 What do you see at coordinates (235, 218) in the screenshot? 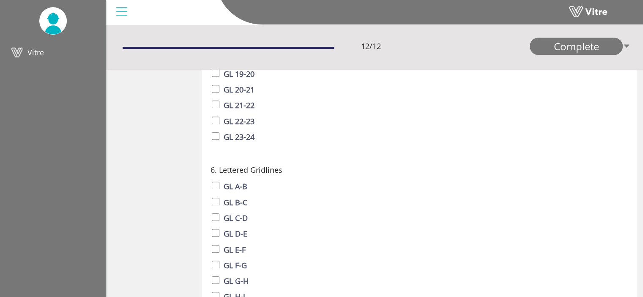
I see `label: GL C-D` at bounding box center [235, 218].